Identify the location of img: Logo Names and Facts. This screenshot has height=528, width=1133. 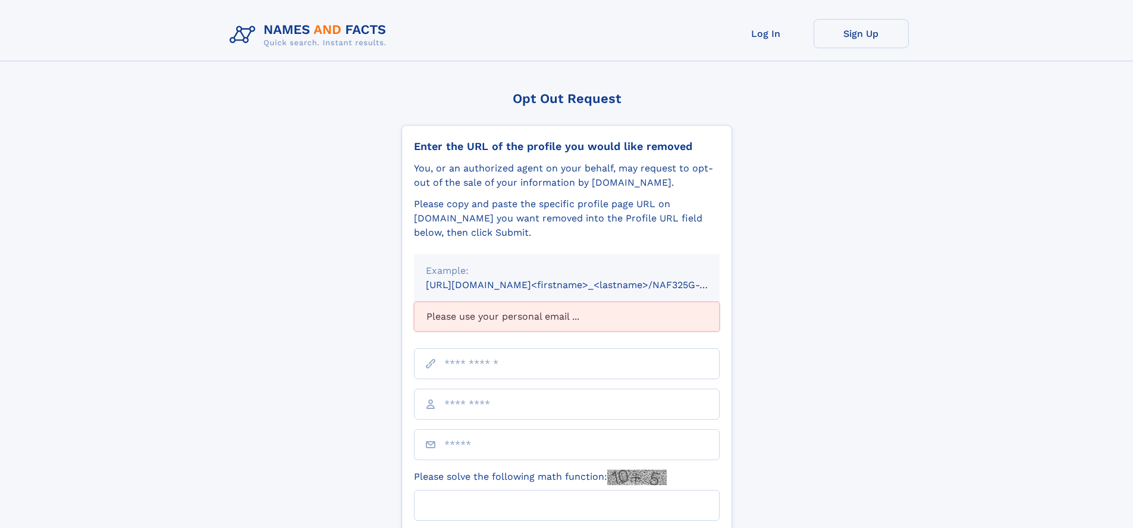
(311, 35).